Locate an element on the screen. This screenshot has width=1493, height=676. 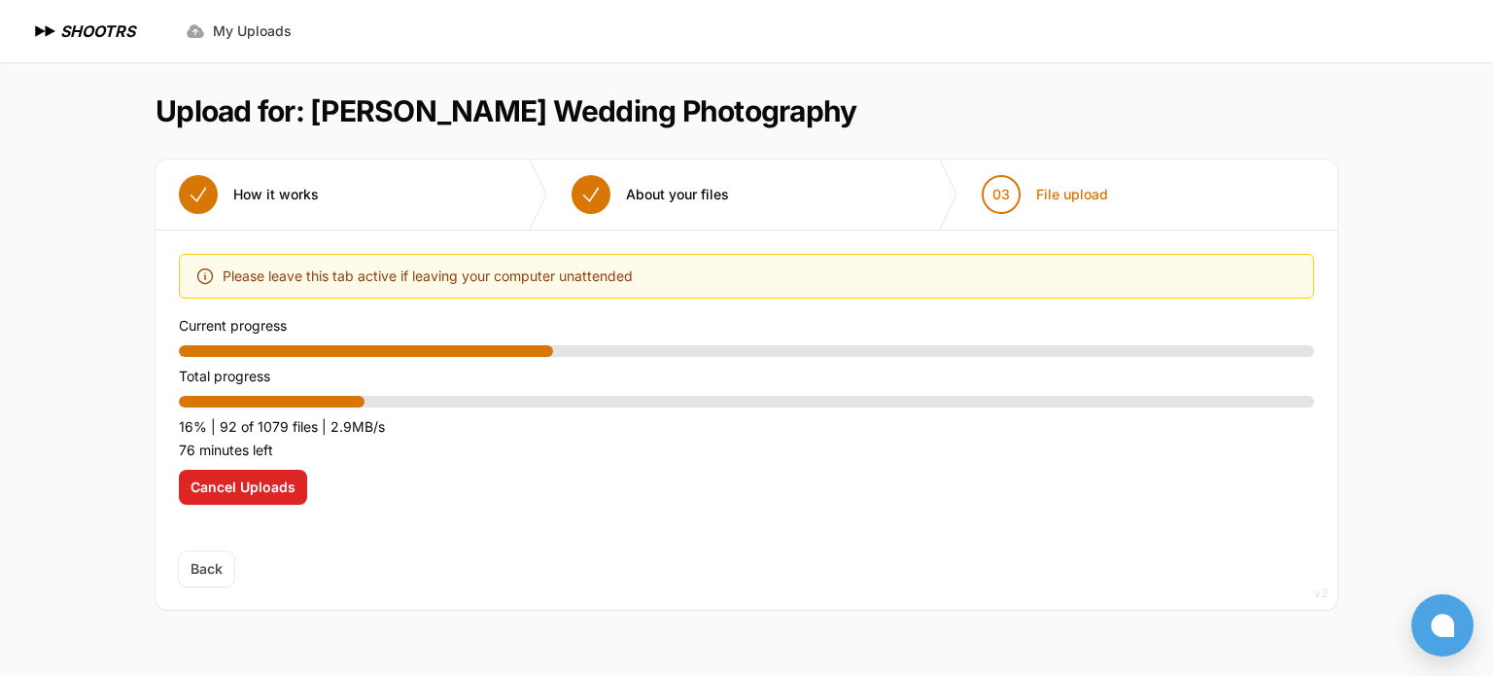
p: Total progress is located at coordinates (747, 376).